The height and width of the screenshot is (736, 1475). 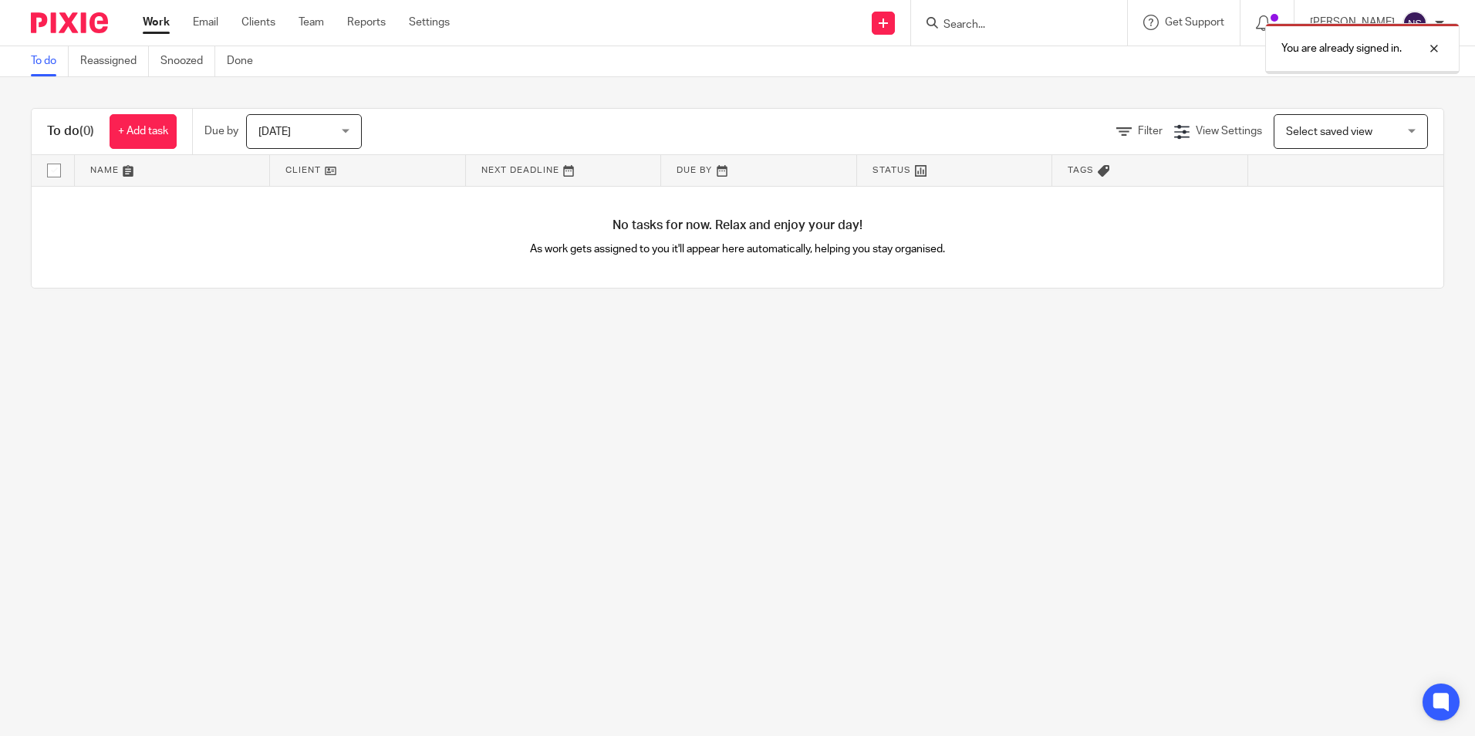 I want to click on a: To do, so click(x=49, y=61).